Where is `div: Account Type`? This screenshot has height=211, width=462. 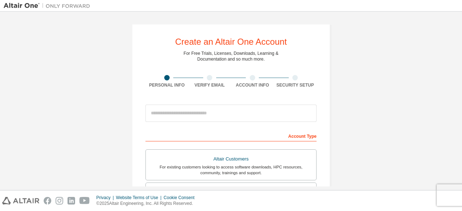
div: Account Type is located at coordinates (231, 136).